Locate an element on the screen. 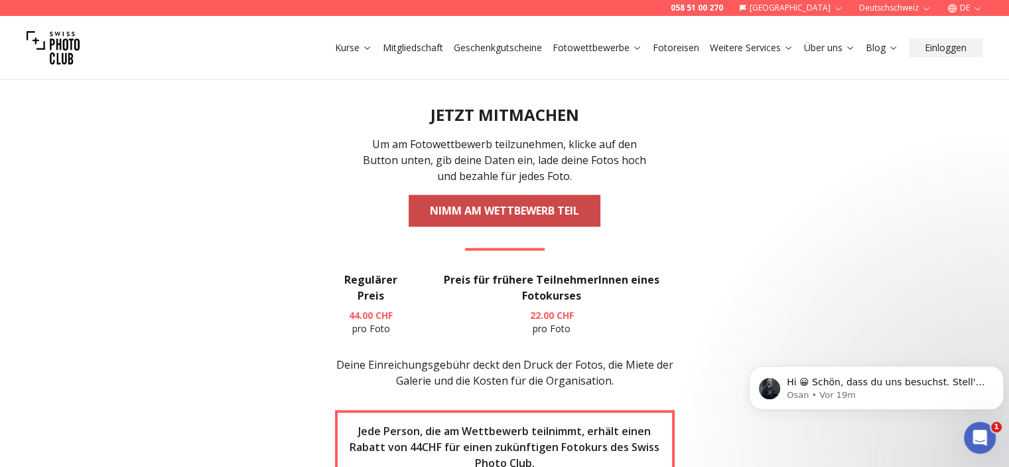  a: NIMM AM WETTBEWERB TEIL is located at coordinates (504, 210).